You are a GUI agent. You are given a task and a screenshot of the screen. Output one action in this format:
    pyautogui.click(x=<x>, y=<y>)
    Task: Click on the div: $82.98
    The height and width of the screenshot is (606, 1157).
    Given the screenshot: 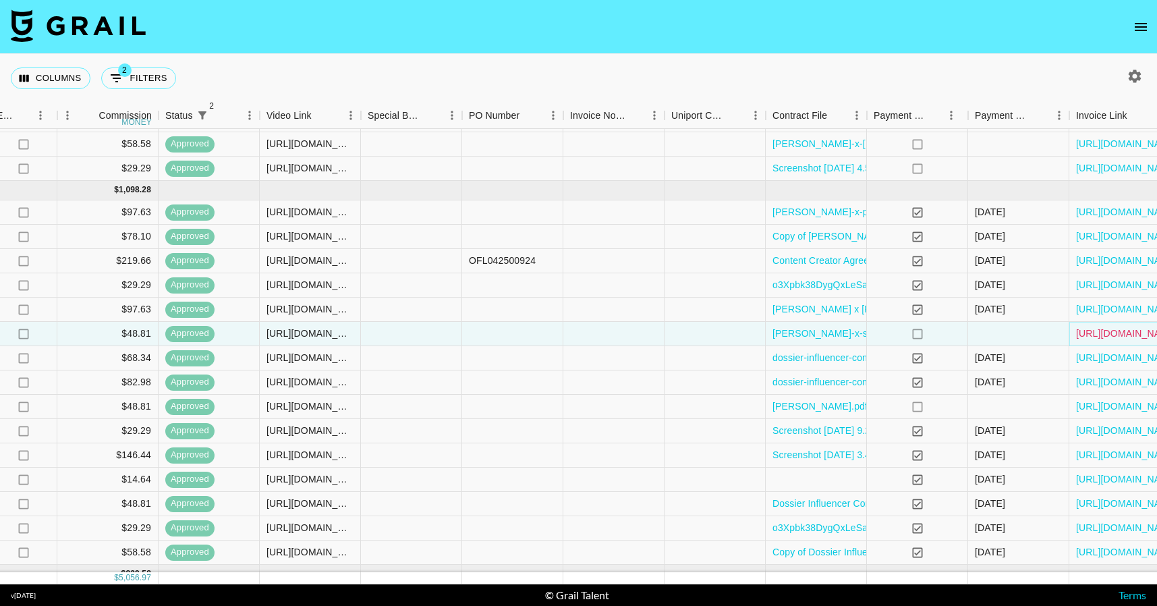 What is the action you would take?
    pyautogui.click(x=108, y=382)
    